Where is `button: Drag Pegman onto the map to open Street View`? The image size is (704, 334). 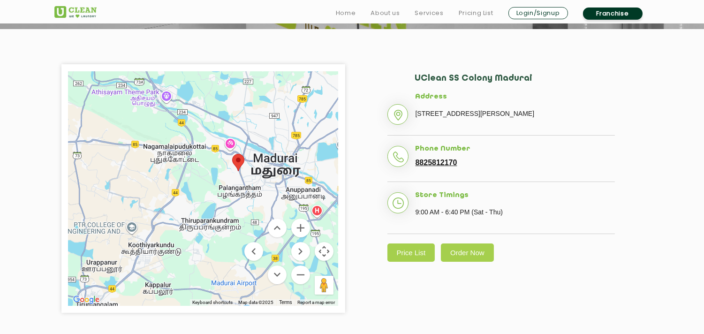
button: Drag Pegman onto the map to open Street View is located at coordinates (324, 285).